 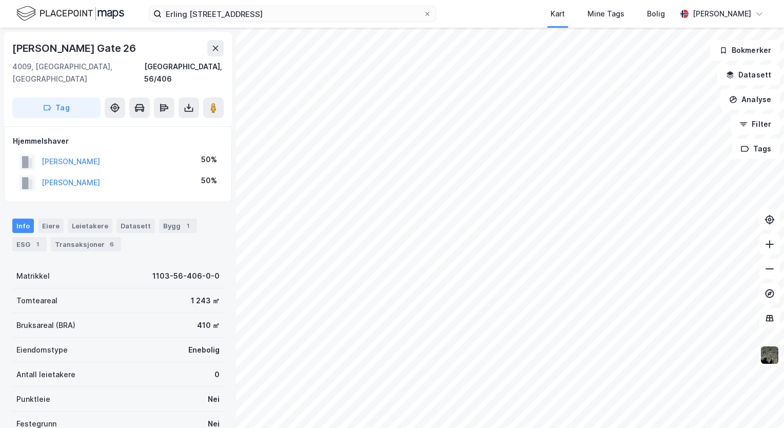 What do you see at coordinates (56, 108) in the screenshot?
I see `button: Tag` at bounding box center [56, 108].